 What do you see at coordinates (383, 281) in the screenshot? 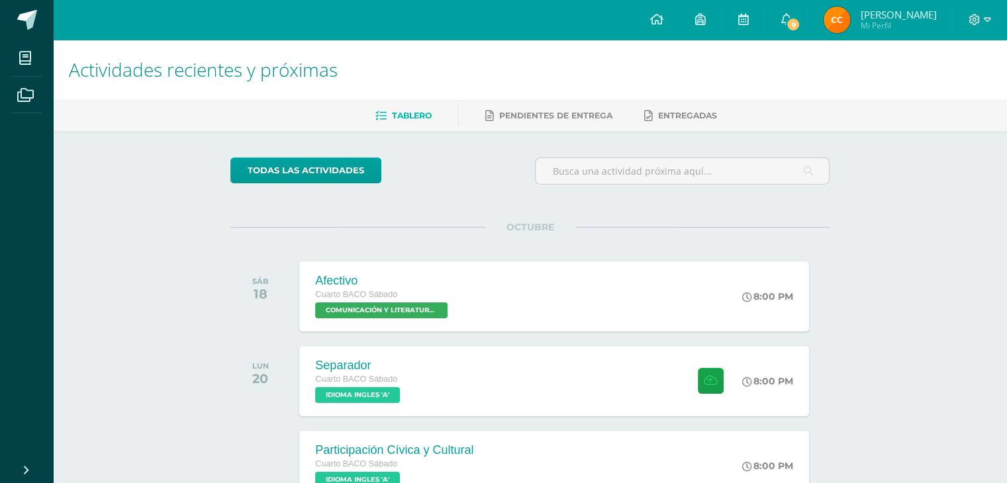
I see `div: Afectivo` at bounding box center [383, 281].